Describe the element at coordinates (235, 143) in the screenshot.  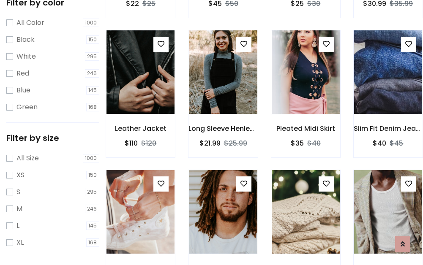
I see `del: $25.99` at that location.